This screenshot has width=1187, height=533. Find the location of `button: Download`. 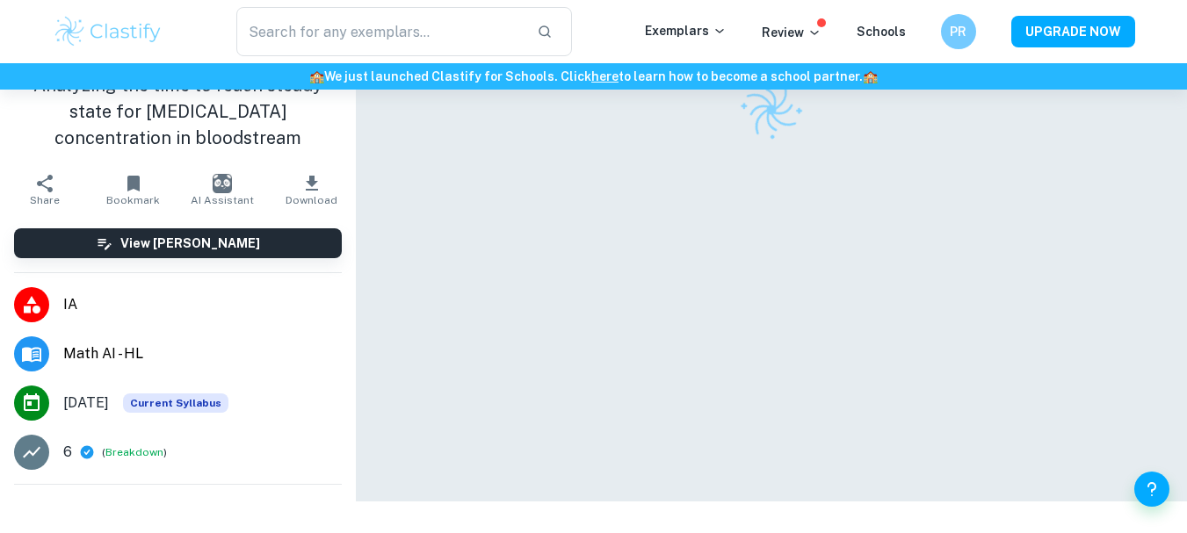

button: Download is located at coordinates (311, 190).